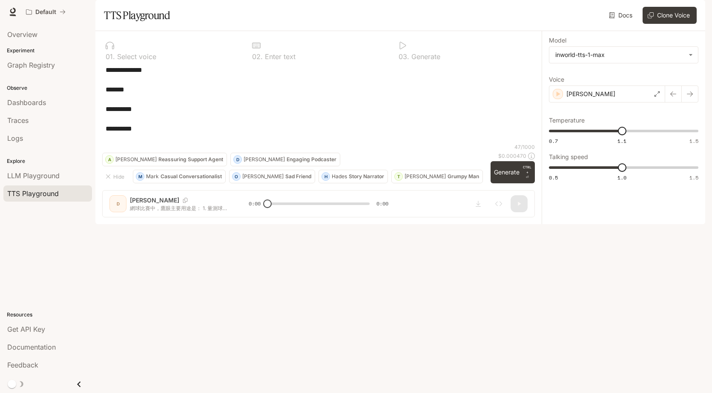 This screenshot has width=712, height=393. I want to click on div: T, so click(398, 177).